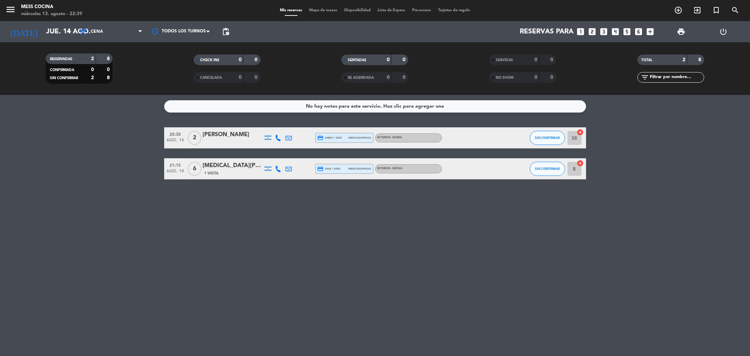 This screenshot has height=356, width=750. I want to click on span: RESERVADAS, so click(61, 59).